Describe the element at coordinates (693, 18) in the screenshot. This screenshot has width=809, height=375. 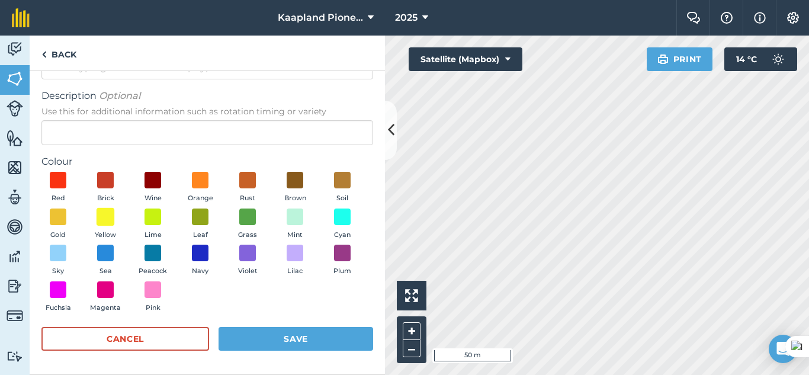
I see `img: Two speech bubbles overlapping with the left bubble in the forefront` at that location.